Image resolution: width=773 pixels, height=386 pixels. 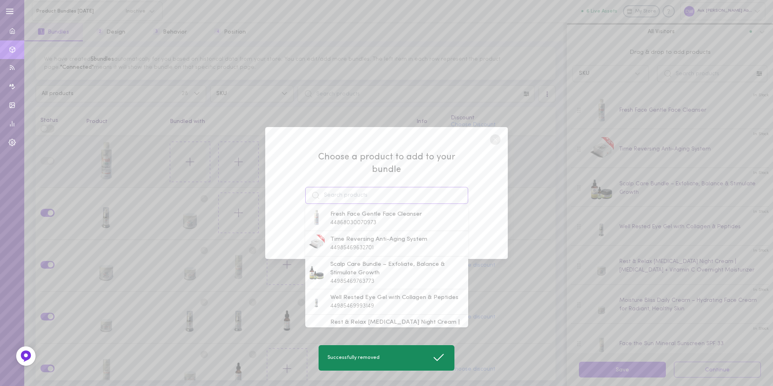 I want to click on span: 44985469993149, so click(x=352, y=306).